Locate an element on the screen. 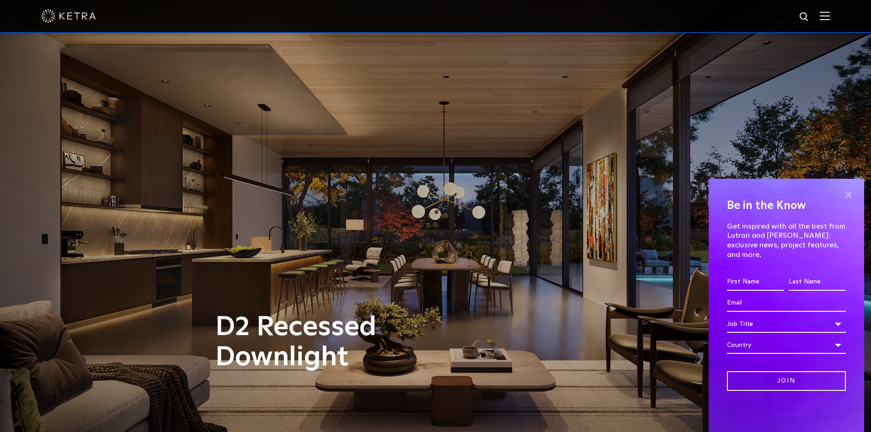 Image resolution: width=871 pixels, height=432 pixels. div: Job Title is located at coordinates (787, 324).